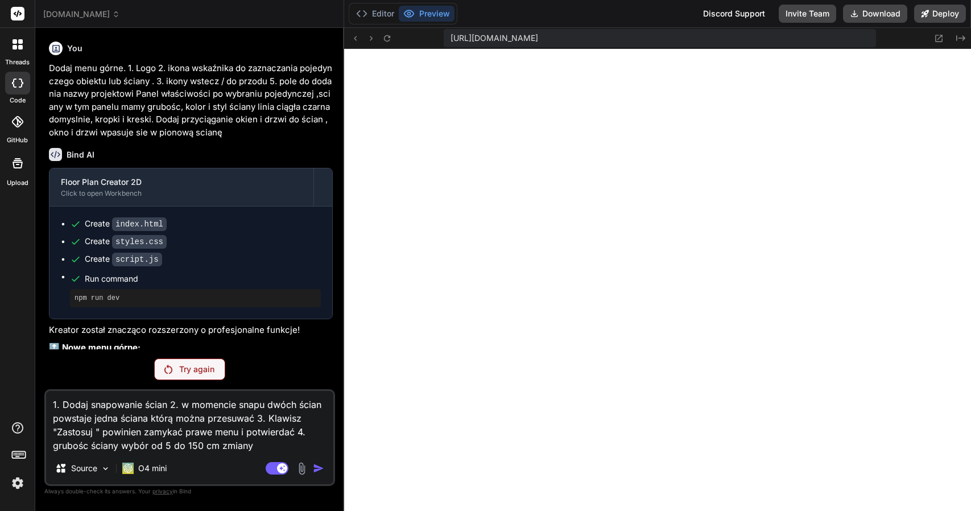  What do you see at coordinates (182, 193) in the screenshot?
I see `div: Click to open Workbench` at bounding box center [182, 193].